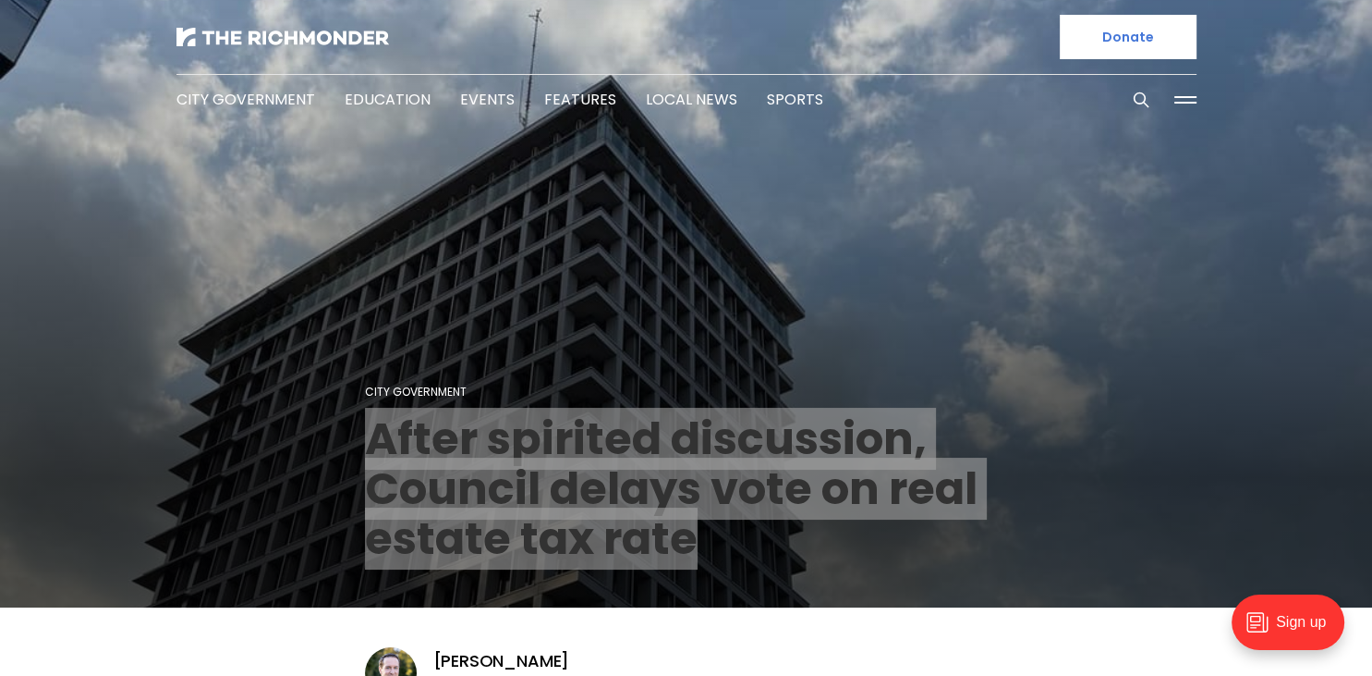  What do you see at coordinates (387, 99) in the screenshot?
I see `a: Education` at bounding box center [387, 99].